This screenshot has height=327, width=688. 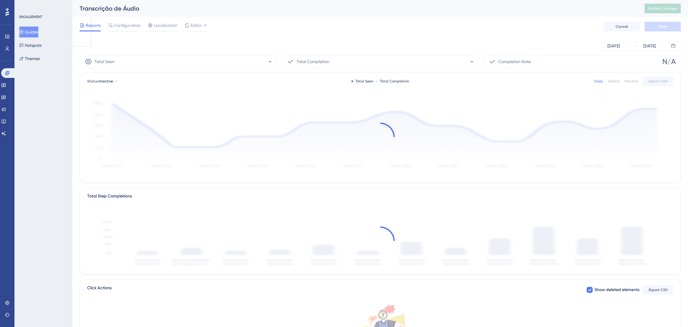 I want to click on span: Localization, so click(x=166, y=25).